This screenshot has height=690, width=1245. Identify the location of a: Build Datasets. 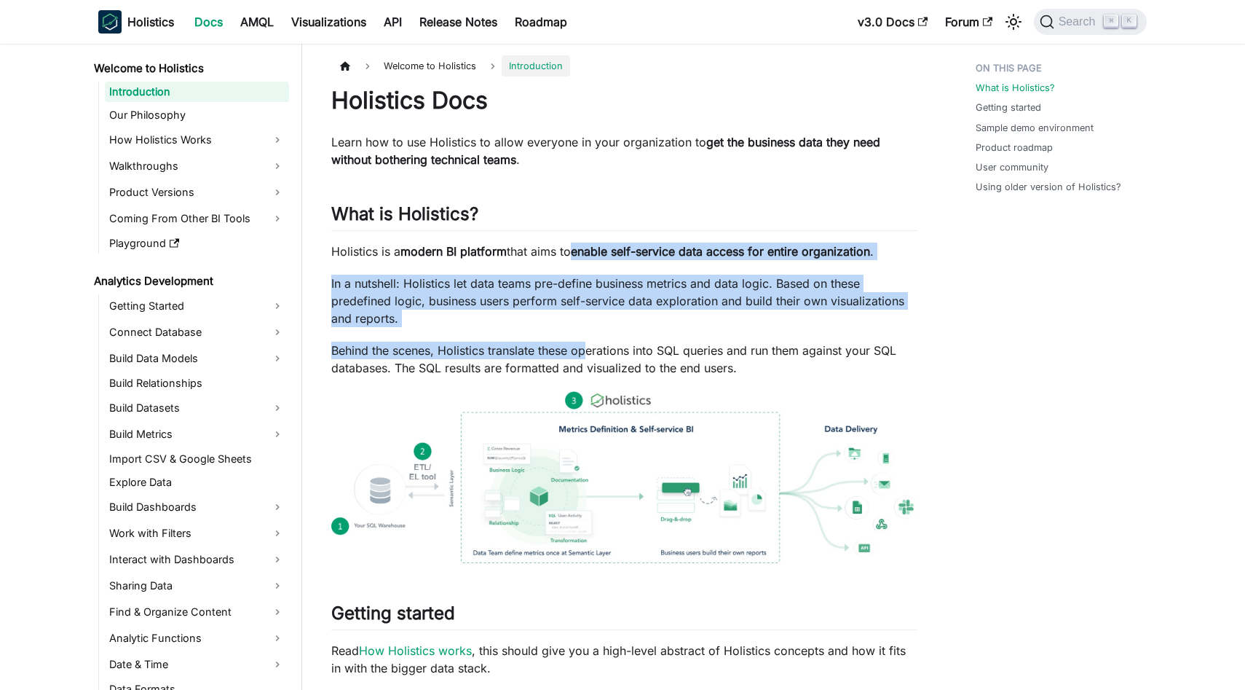
(197, 408).